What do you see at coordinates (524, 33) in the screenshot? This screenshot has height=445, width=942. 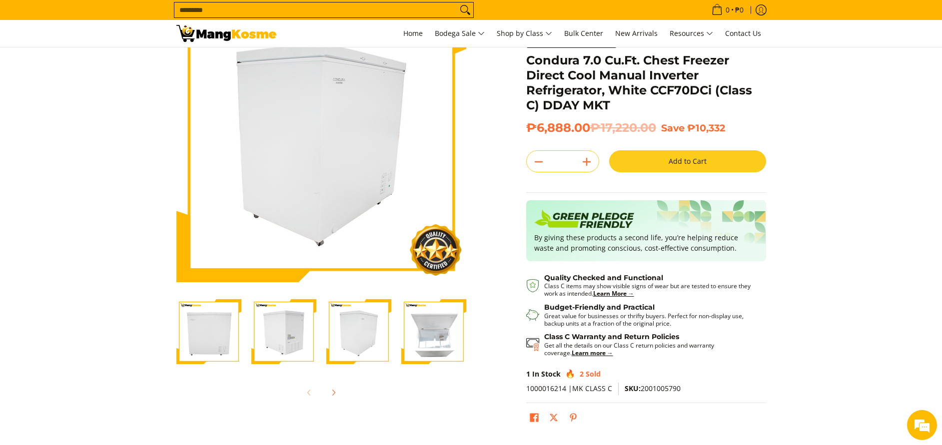 I see `a: Shop by Class` at bounding box center [524, 33].